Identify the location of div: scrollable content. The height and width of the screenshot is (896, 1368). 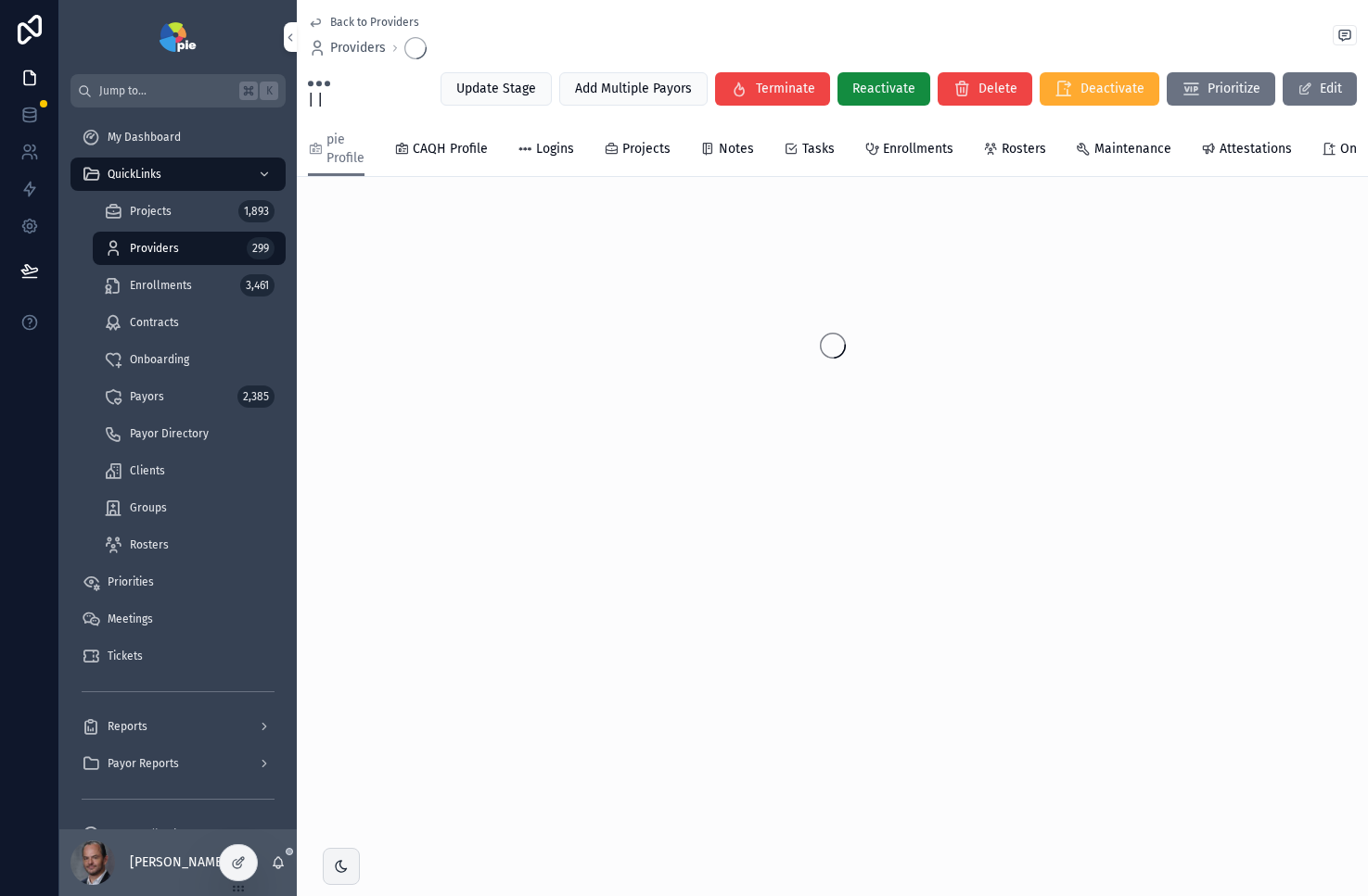
(178, 468).